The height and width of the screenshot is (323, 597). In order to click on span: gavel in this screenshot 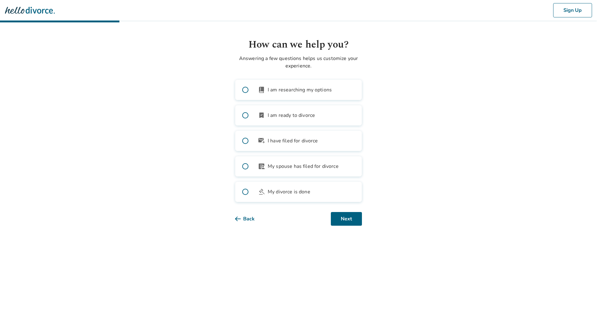, I will do `click(262, 192)`.